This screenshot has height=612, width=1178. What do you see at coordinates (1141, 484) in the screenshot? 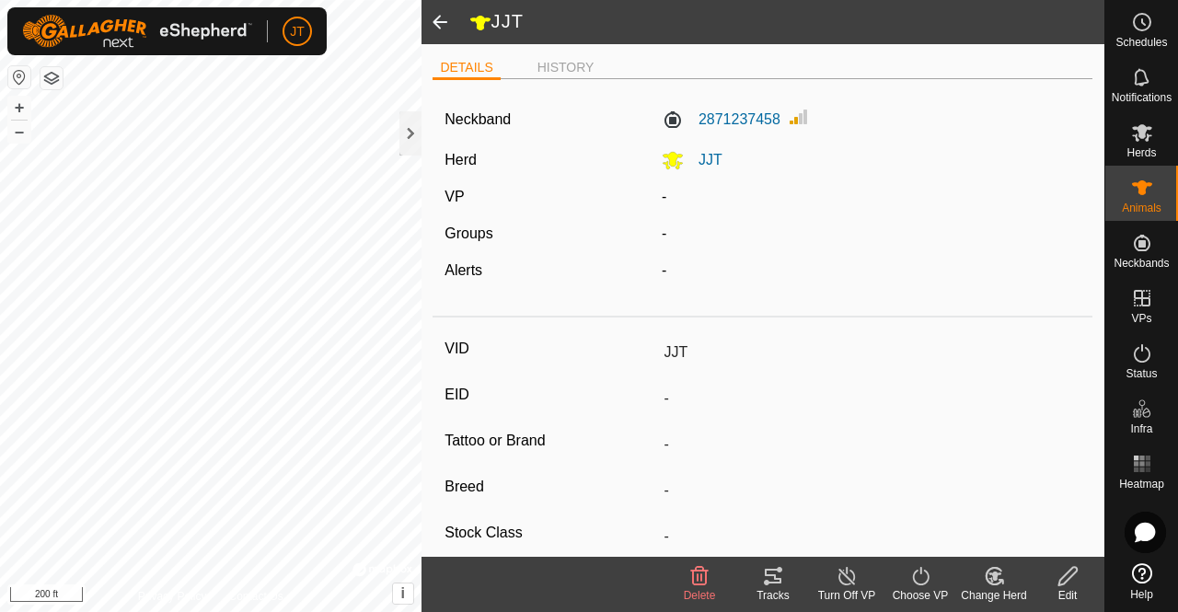
I see `span: Heatmap` at bounding box center [1141, 484].